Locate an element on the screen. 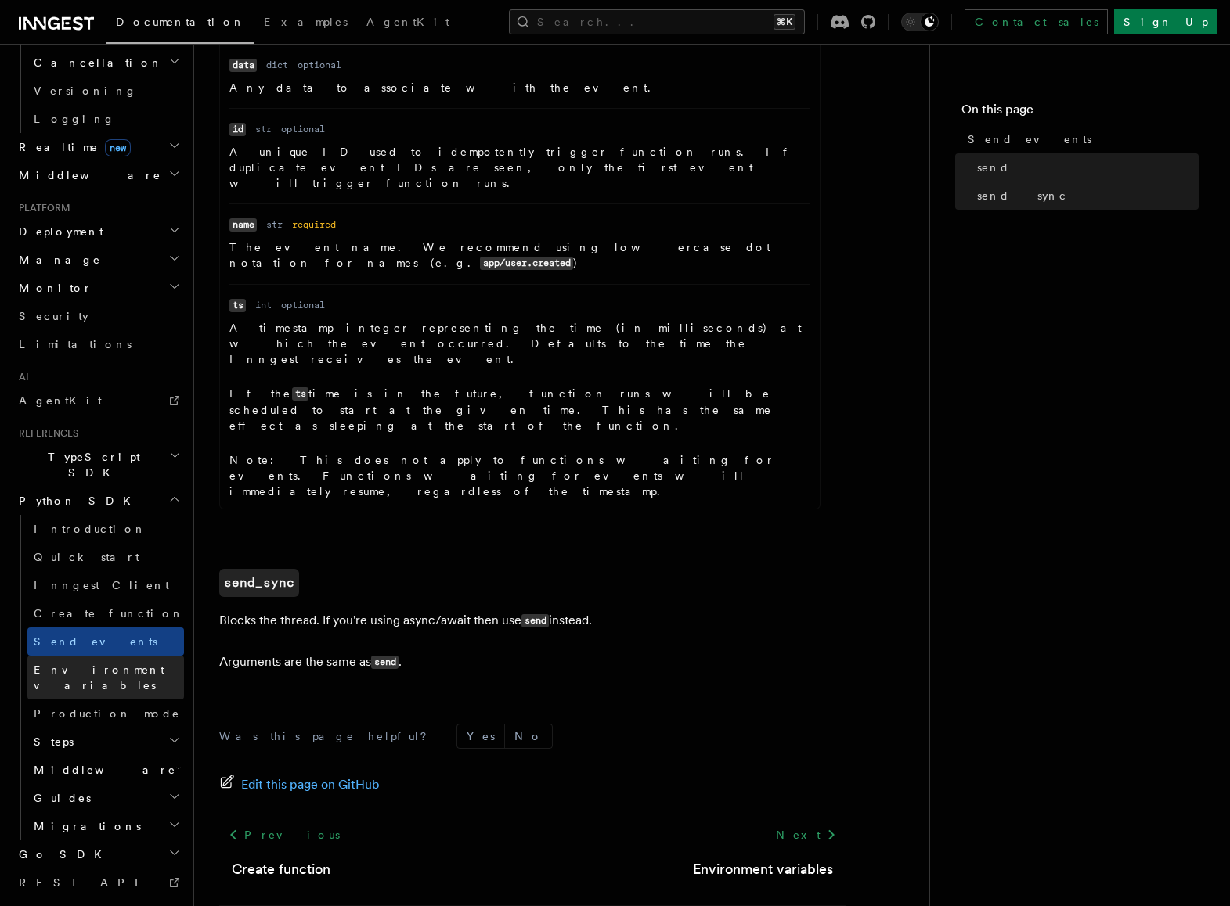 The width and height of the screenshot is (1230, 906). a: Limitations is located at coordinates (98, 344).